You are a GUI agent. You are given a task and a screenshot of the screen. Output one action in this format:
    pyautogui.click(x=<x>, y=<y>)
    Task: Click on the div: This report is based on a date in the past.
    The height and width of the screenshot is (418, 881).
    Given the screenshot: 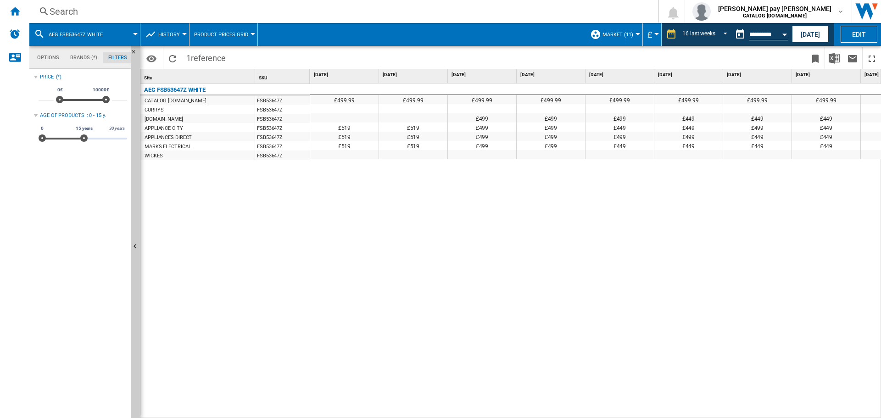 What is the action you would take?
    pyautogui.click(x=761, y=34)
    